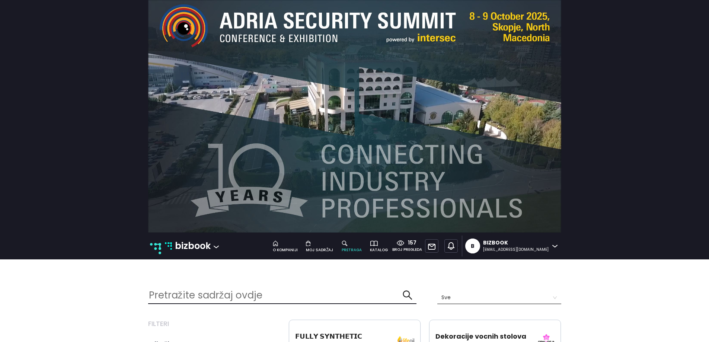  Describe the element at coordinates (473, 246) in the screenshot. I see `div: B` at that location.